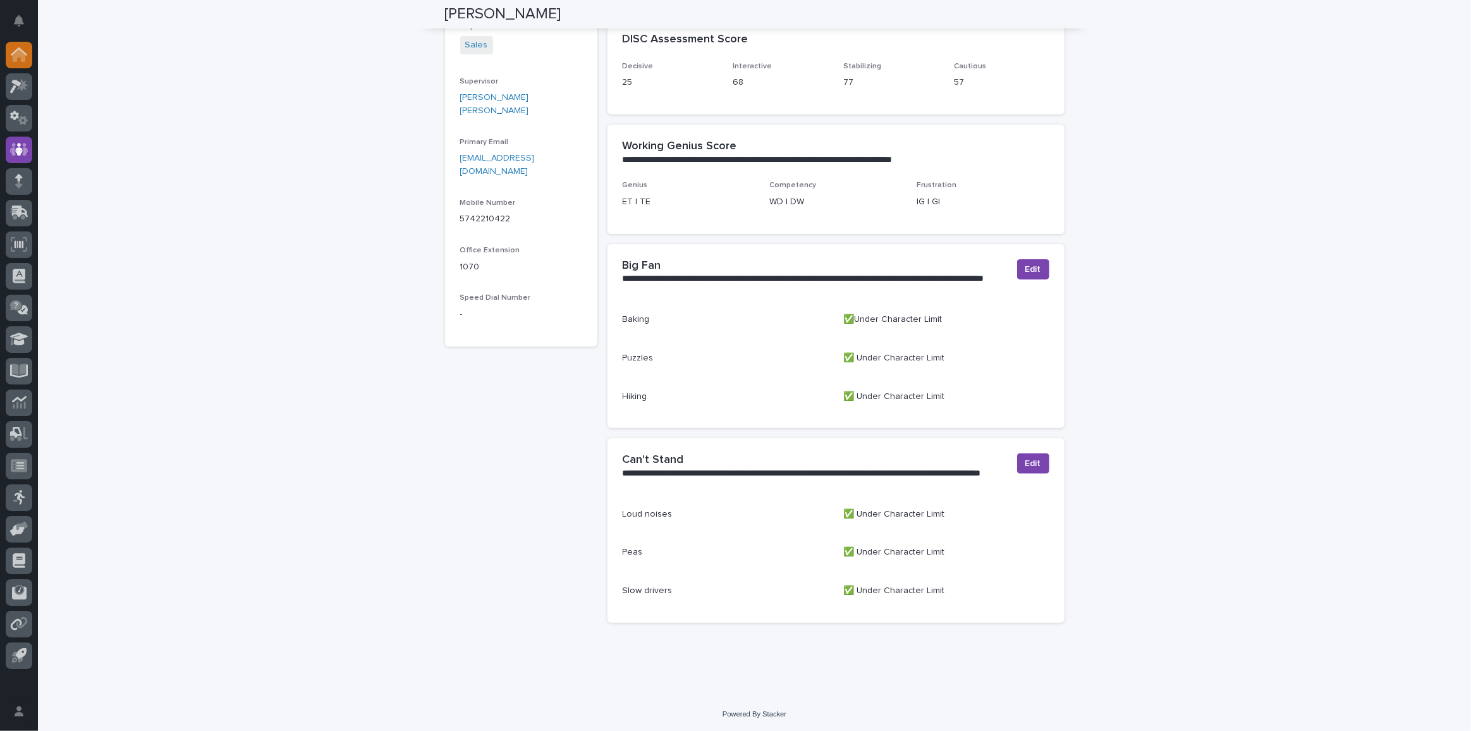  I want to click on span: Frustration, so click(936, 185).